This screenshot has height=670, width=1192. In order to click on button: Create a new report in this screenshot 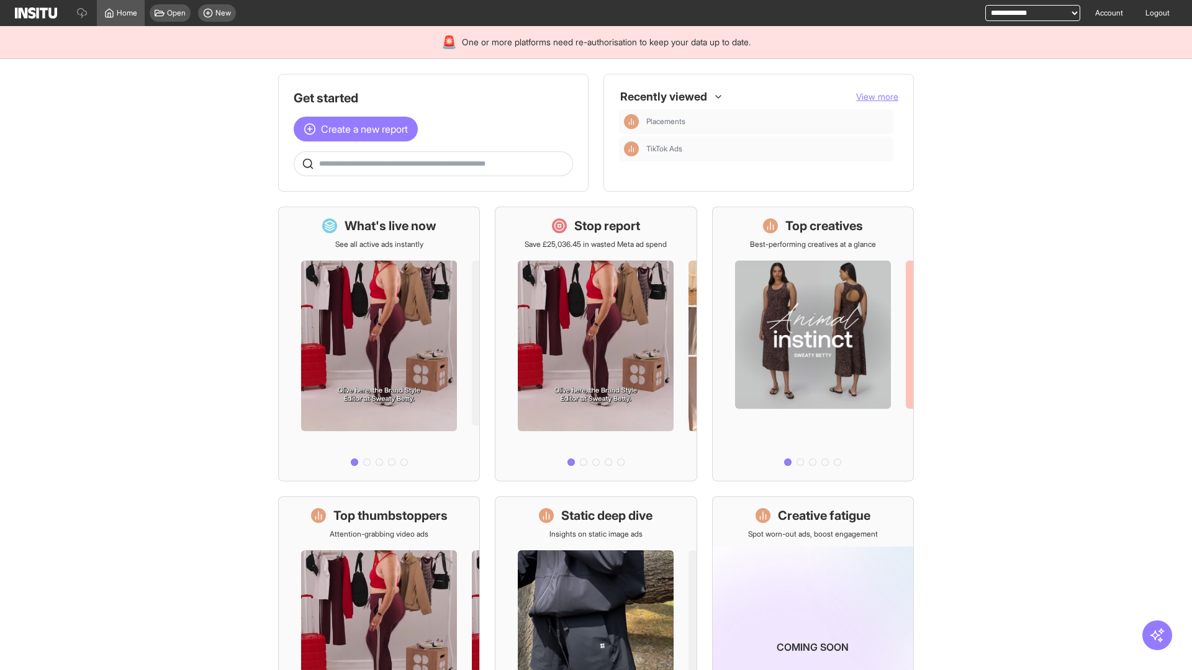, I will do `click(356, 129)`.